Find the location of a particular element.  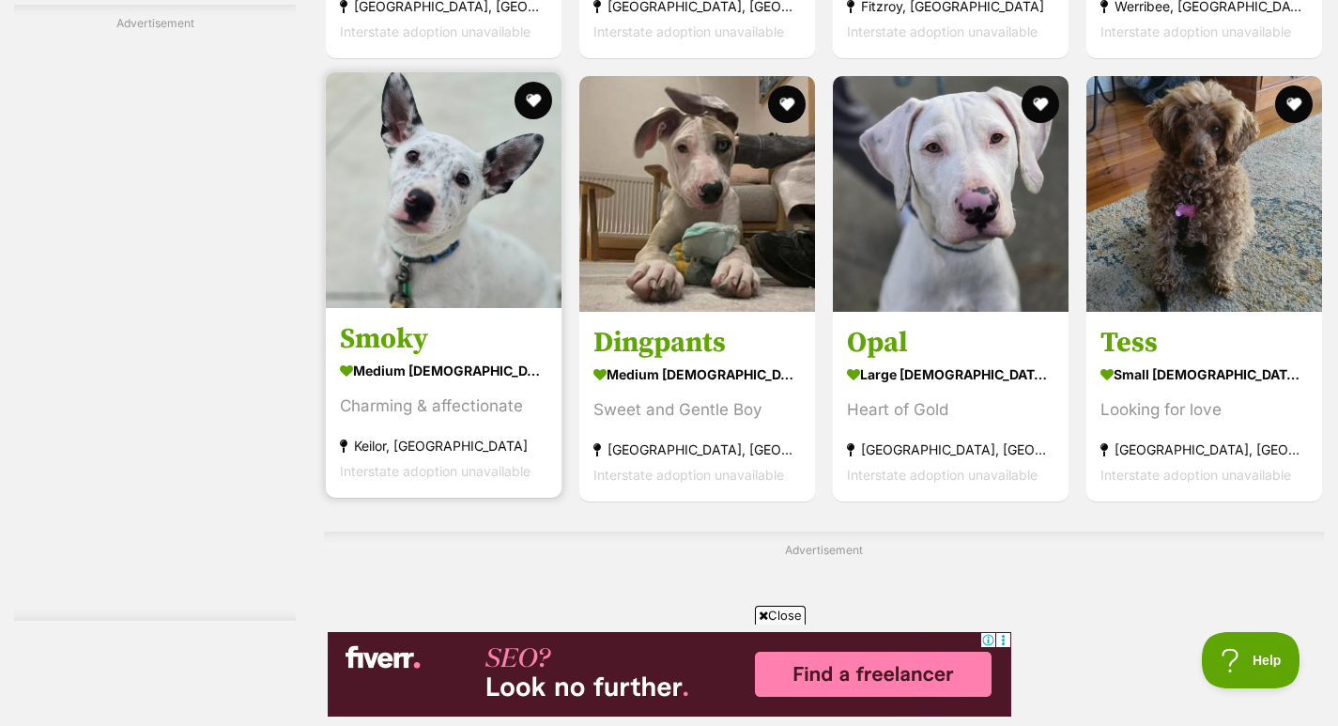

img: Opal - Great Dane Dog is located at coordinates (950, 193).